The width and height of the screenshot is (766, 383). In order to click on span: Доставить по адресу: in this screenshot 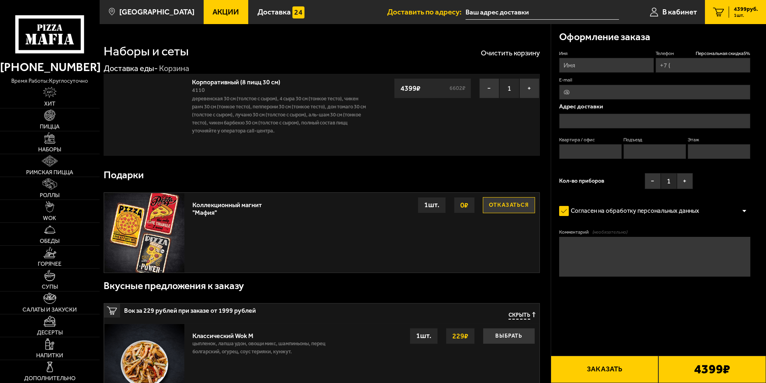, I will do `click(426, 12)`.